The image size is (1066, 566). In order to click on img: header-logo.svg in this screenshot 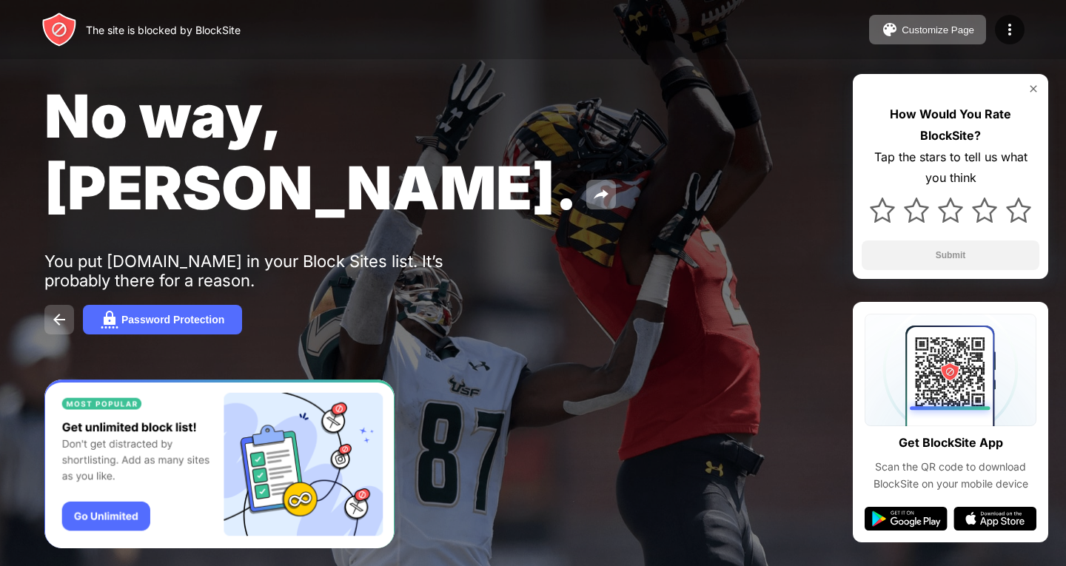, I will do `click(59, 30)`.